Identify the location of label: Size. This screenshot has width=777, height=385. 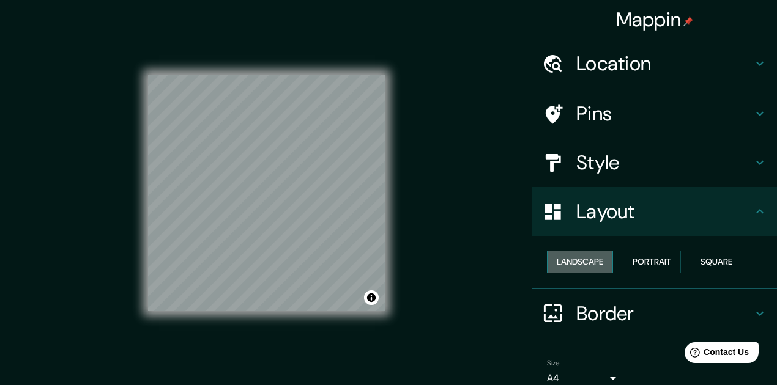
(553, 363).